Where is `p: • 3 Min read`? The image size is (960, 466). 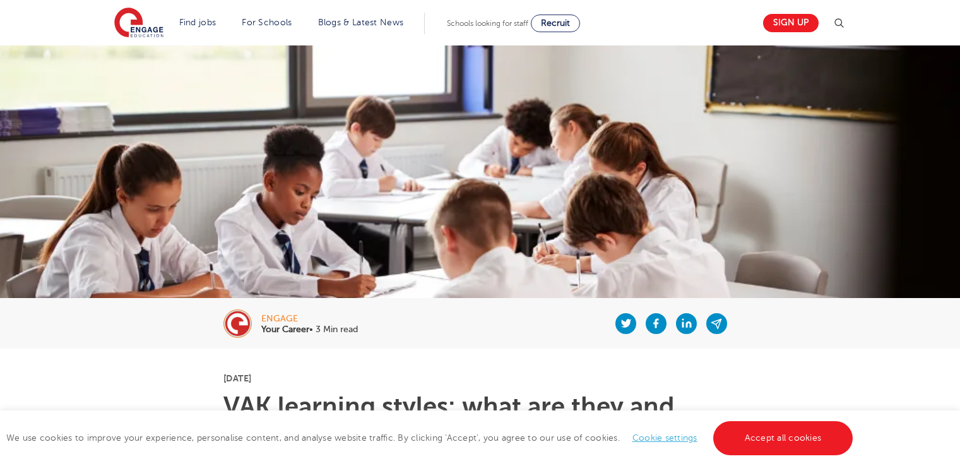
p: • 3 Min read is located at coordinates (309, 329).